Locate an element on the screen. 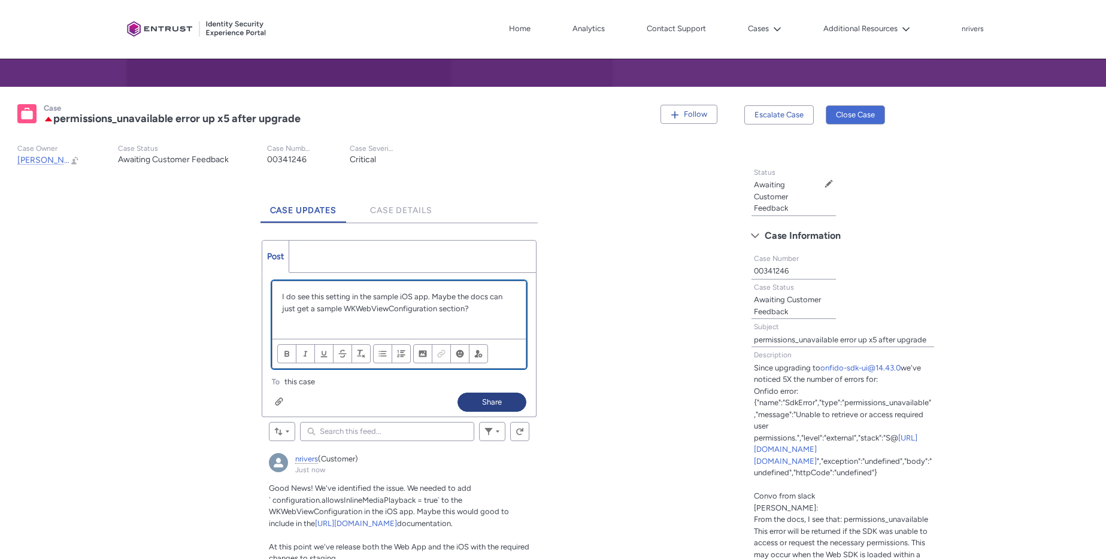 Image resolution: width=1106 pixels, height=559 pixels. img: nrivers is located at coordinates (278, 463).